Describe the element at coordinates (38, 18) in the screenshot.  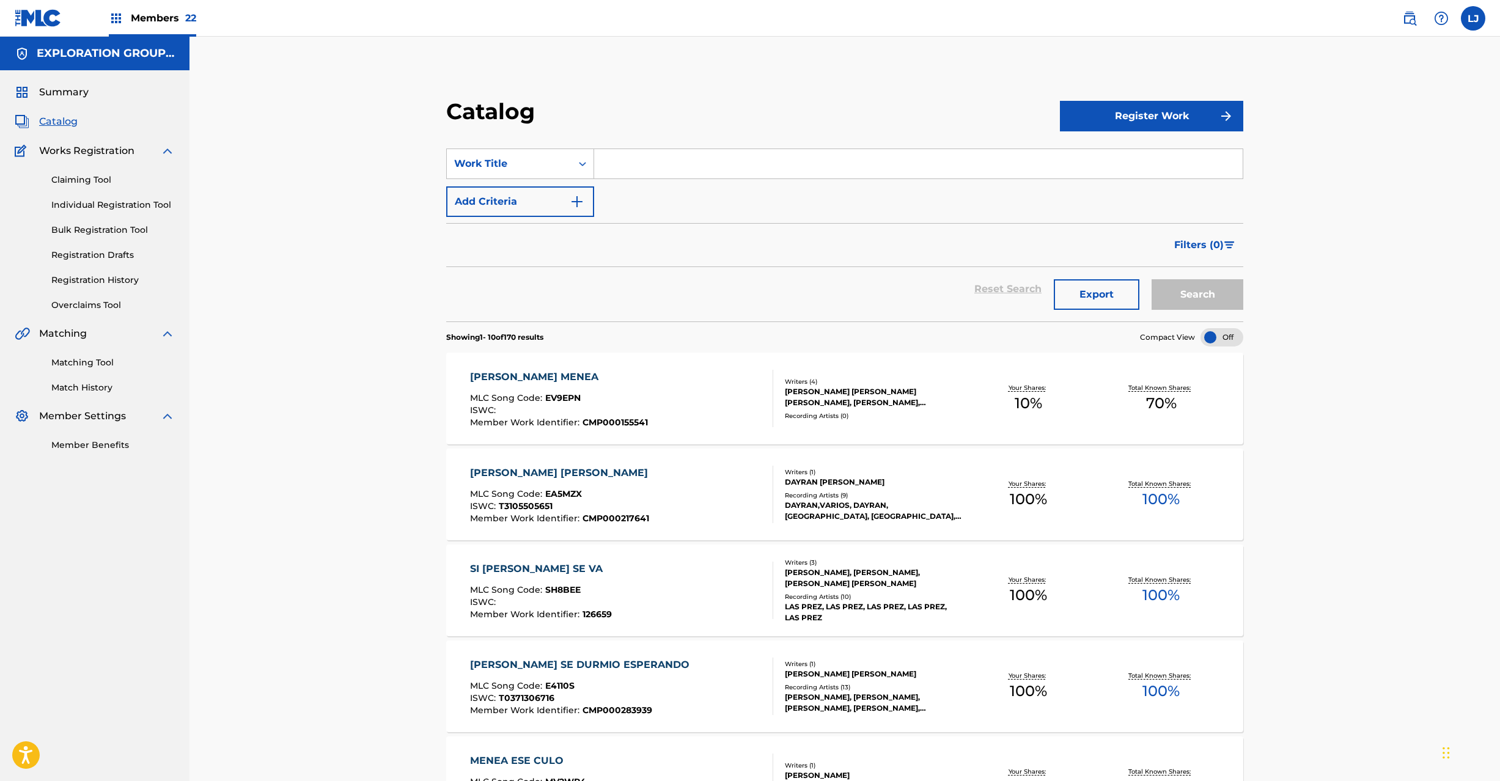
I see `img: MLC Logo` at that location.